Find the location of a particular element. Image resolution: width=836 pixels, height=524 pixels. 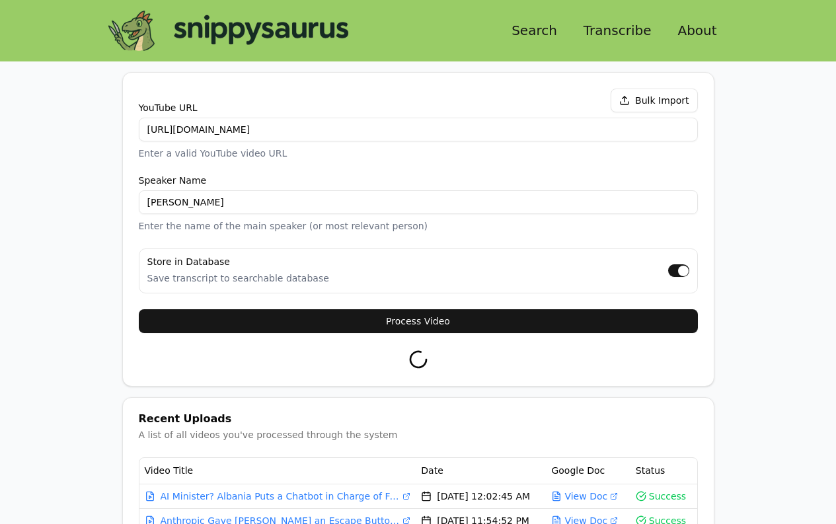

th: Google Doc is located at coordinates (588, 471).